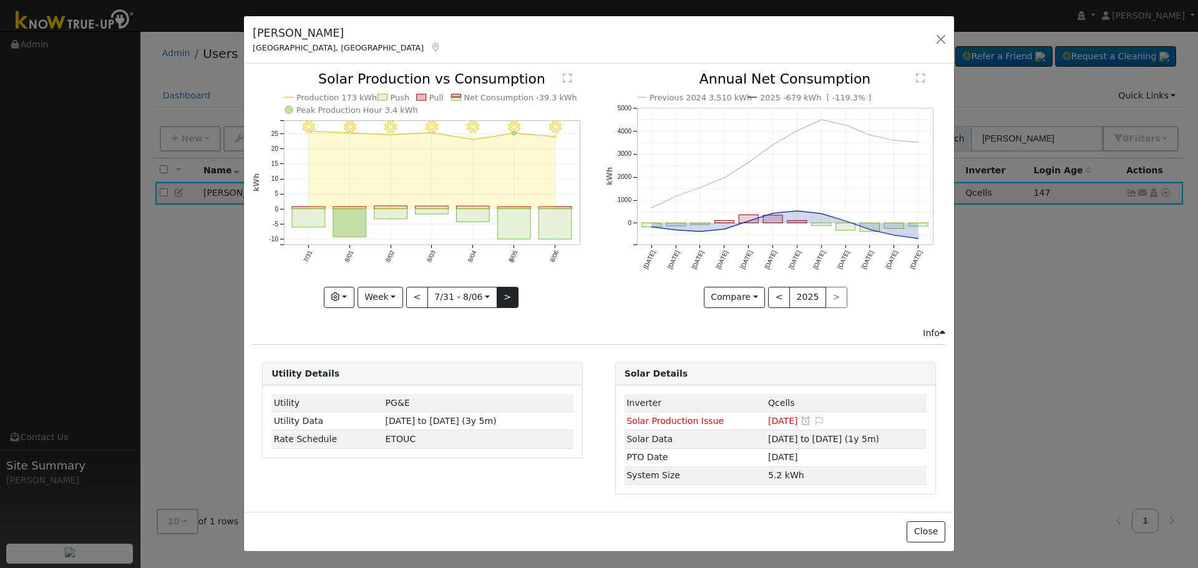  What do you see at coordinates (520, 97) in the screenshot?
I see `text: Net Consumption -39.3 kWh` at bounding box center [520, 97].